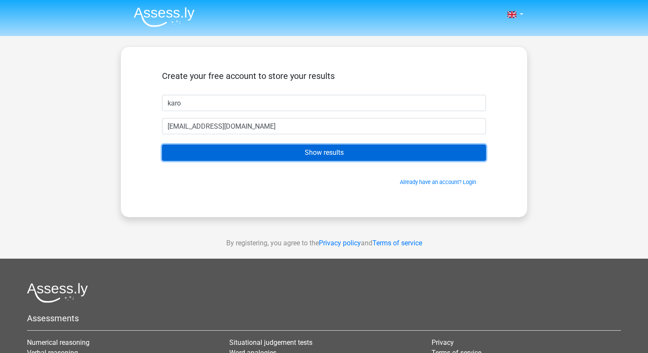  What do you see at coordinates (340, 242) in the screenshot?
I see `a: Privacy policy` at bounding box center [340, 242].